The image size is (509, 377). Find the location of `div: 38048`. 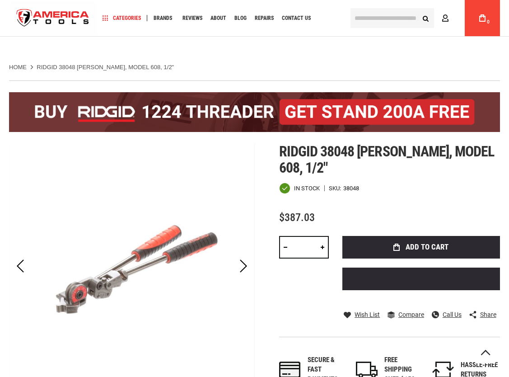

div: 38048 is located at coordinates (351, 188).